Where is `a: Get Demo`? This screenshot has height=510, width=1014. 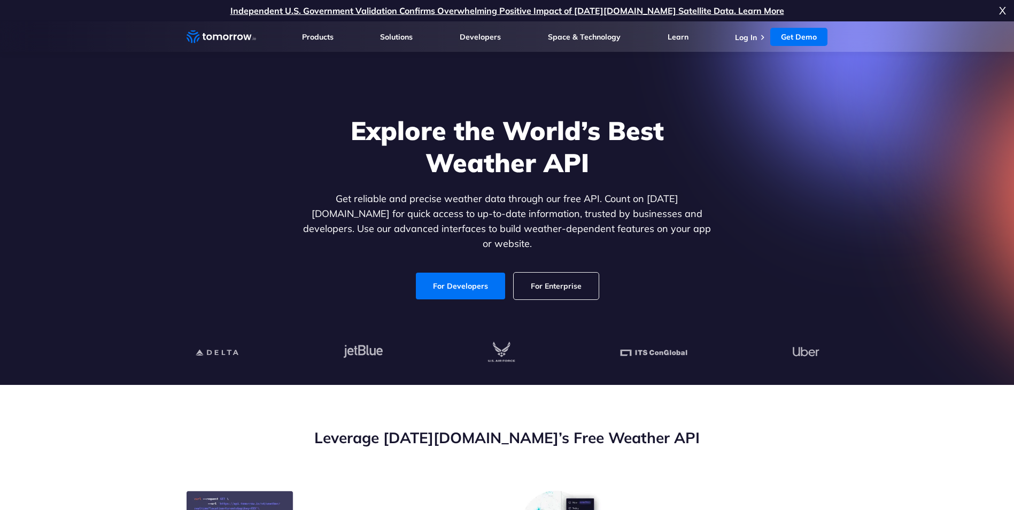
a: Get Demo is located at coordinates (799, 37).